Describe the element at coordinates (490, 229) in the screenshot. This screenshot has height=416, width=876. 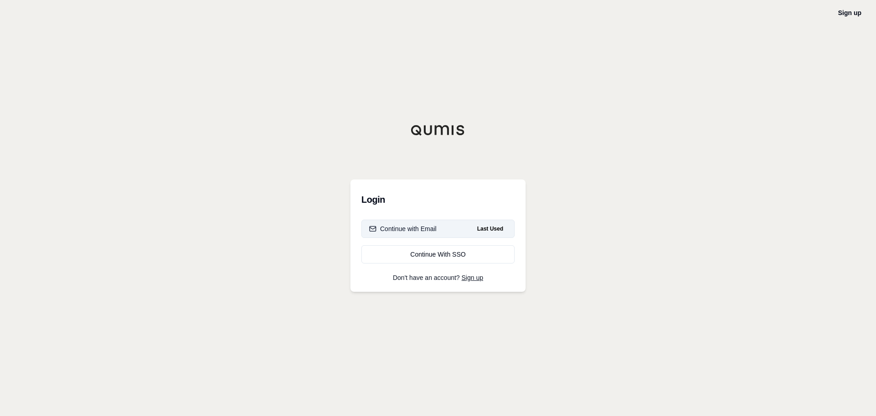
I see `span: Last Used` at that location.